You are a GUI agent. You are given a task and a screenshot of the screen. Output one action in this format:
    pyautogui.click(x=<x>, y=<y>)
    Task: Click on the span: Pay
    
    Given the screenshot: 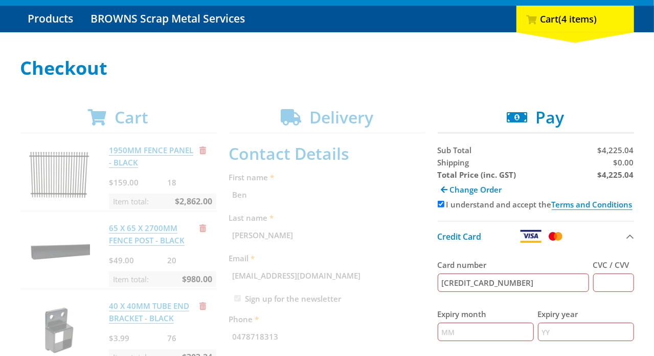 What is the action you would take?
    pyautogui.click(x=551, y=117)
    